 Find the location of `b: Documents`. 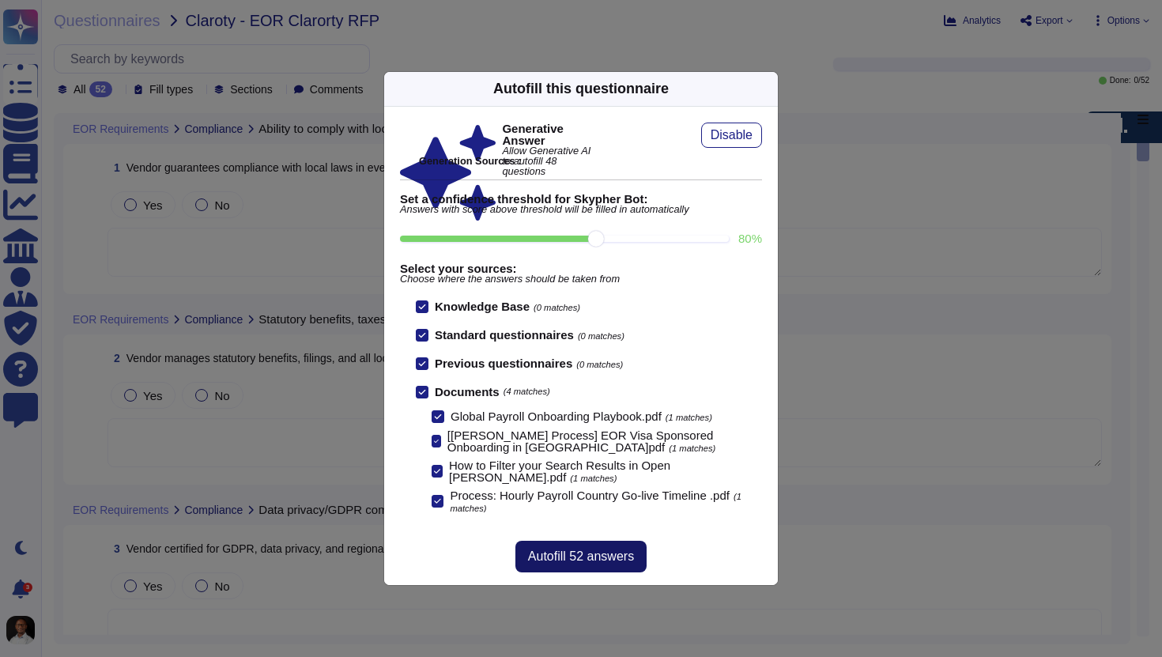

b: Documents is located at coordinates (467, 391).